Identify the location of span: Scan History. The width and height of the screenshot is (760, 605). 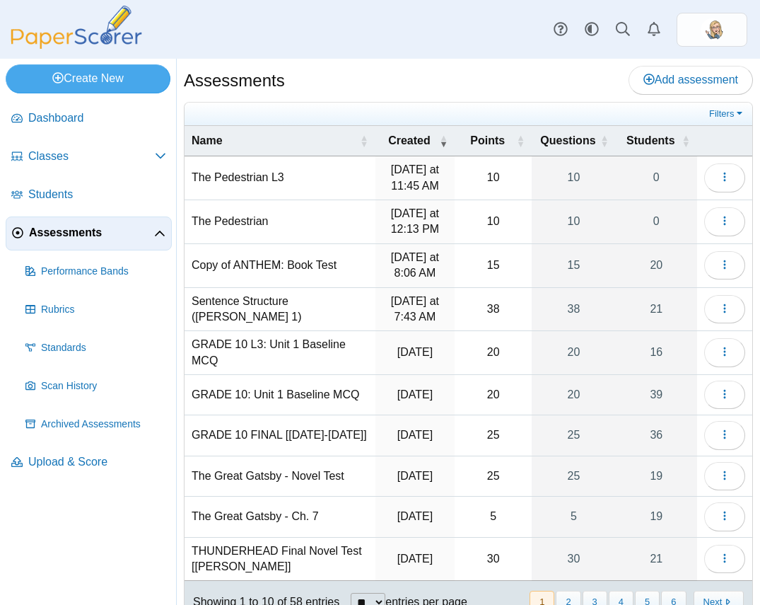
(103, 386).